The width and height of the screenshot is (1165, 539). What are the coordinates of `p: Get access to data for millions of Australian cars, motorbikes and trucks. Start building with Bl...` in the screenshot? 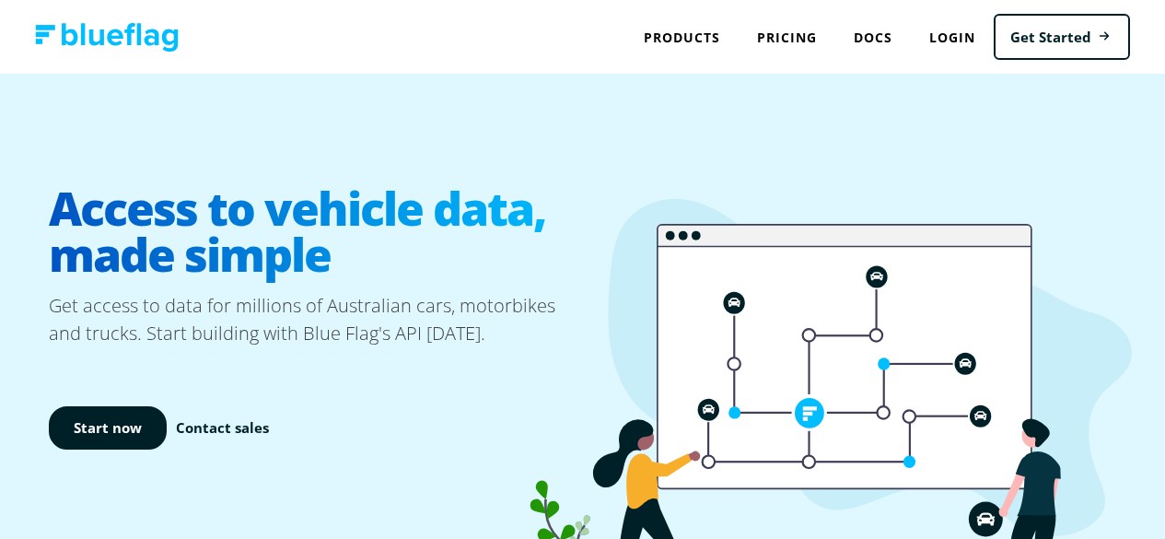 It's located at (316, 319).